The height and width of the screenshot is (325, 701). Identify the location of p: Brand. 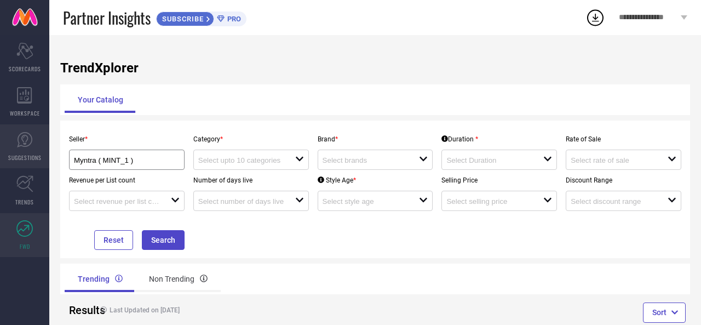
(375, 139).